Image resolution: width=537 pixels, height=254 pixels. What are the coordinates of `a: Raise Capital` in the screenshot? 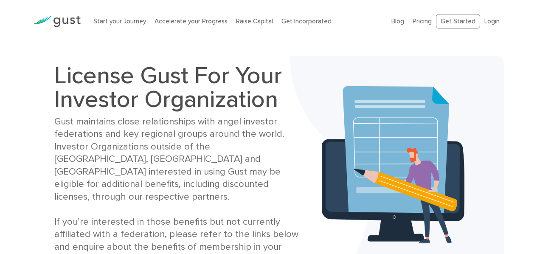 It's located at (254, 21).